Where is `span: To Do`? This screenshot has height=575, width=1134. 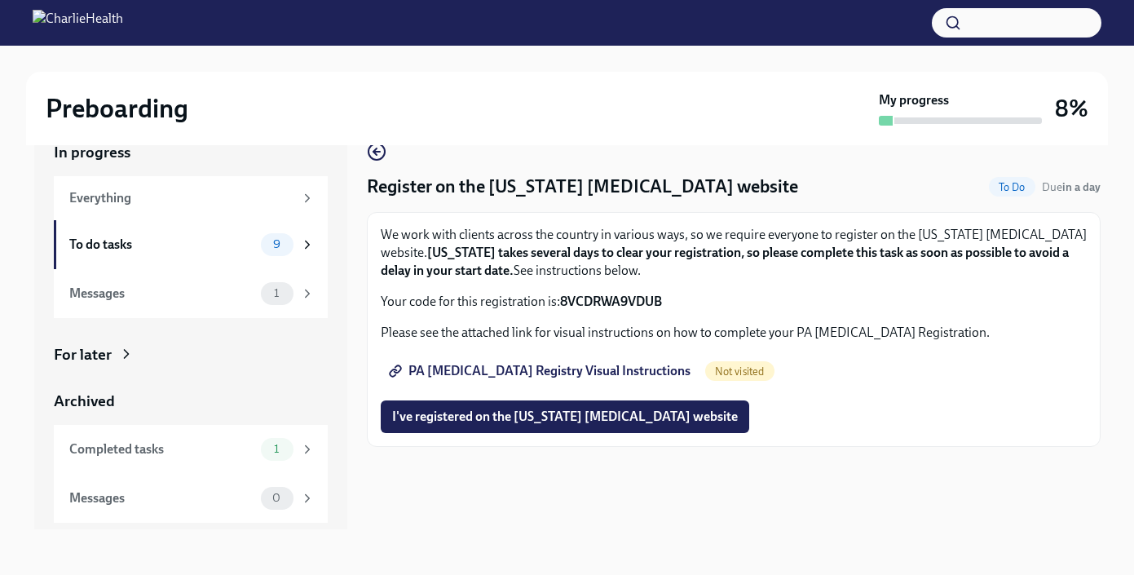
span: To Do is located at coordinates (1011, 187).